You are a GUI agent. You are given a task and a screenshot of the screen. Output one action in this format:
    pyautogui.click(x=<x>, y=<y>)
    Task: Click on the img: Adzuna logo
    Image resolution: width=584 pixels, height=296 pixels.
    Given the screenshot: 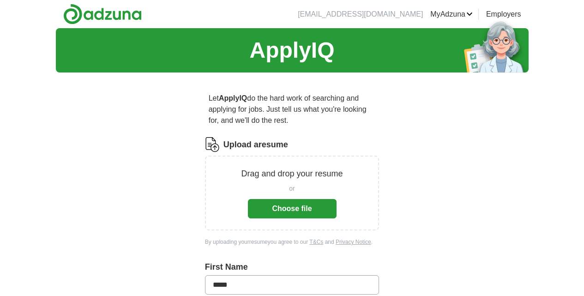 What is the action you would take?
    pyautogui.click(x=102, y=14)
    